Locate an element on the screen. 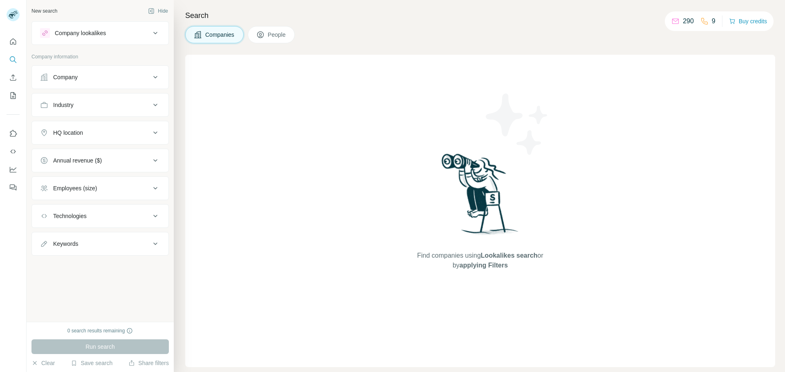  span: People is located at coordinates (277, 35).